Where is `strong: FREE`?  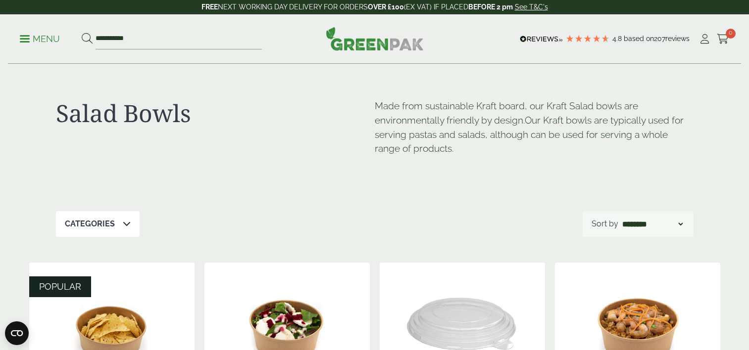 strong: FREE is located at coordinates (209, 7).